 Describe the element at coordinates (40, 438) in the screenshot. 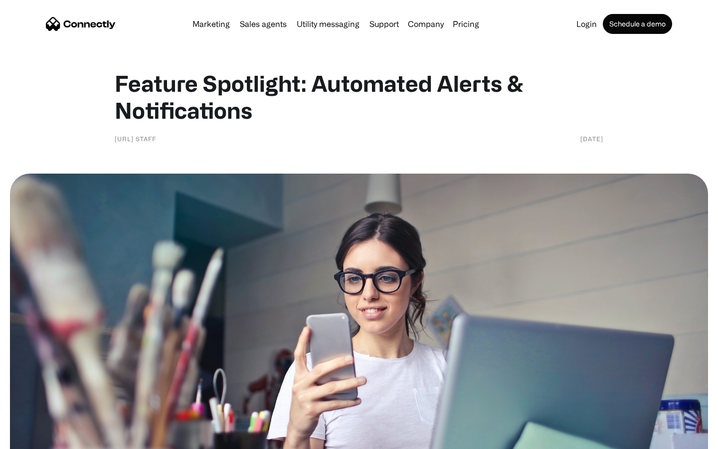

I see `ul: Language list` at that location.